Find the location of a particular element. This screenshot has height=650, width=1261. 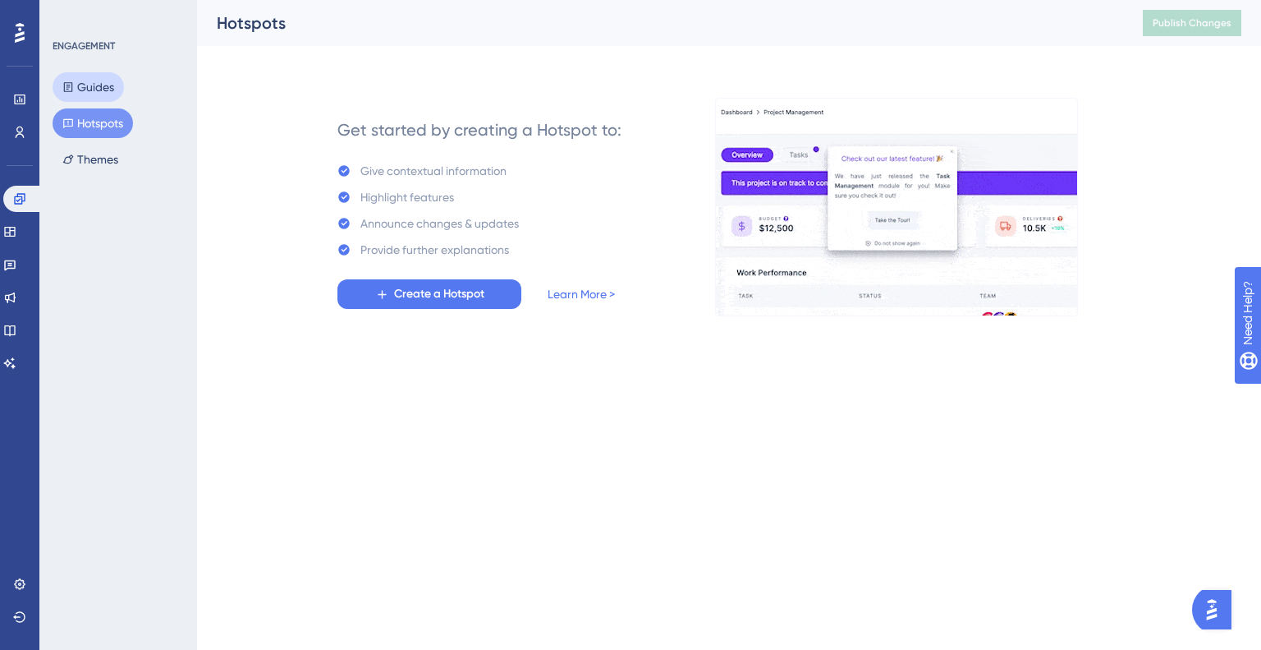

div: Give contextual information is located at coordinates (434, 171).